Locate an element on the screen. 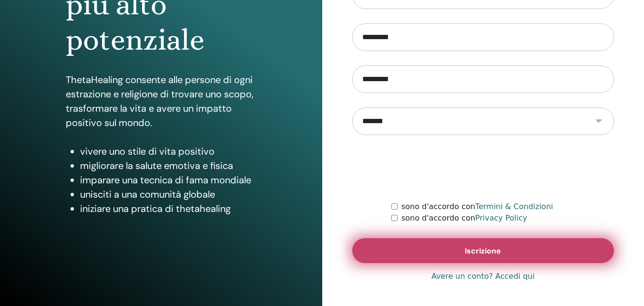 The width and height of the screenshot is (644, 306). a: Privacy Policy is located at coordinates (501, 217).